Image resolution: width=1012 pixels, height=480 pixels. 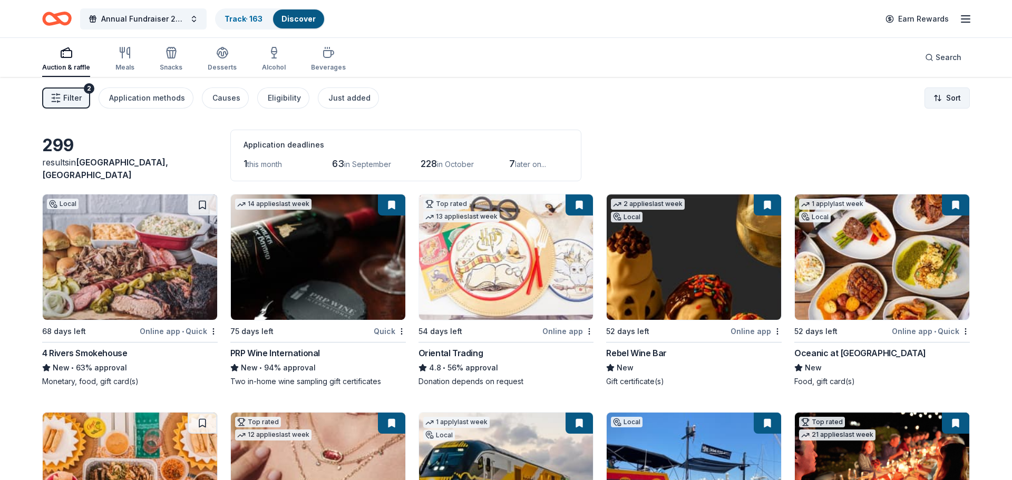 I want to click on button: Annual Fundraiser 2025, so click(x=143, y=19).